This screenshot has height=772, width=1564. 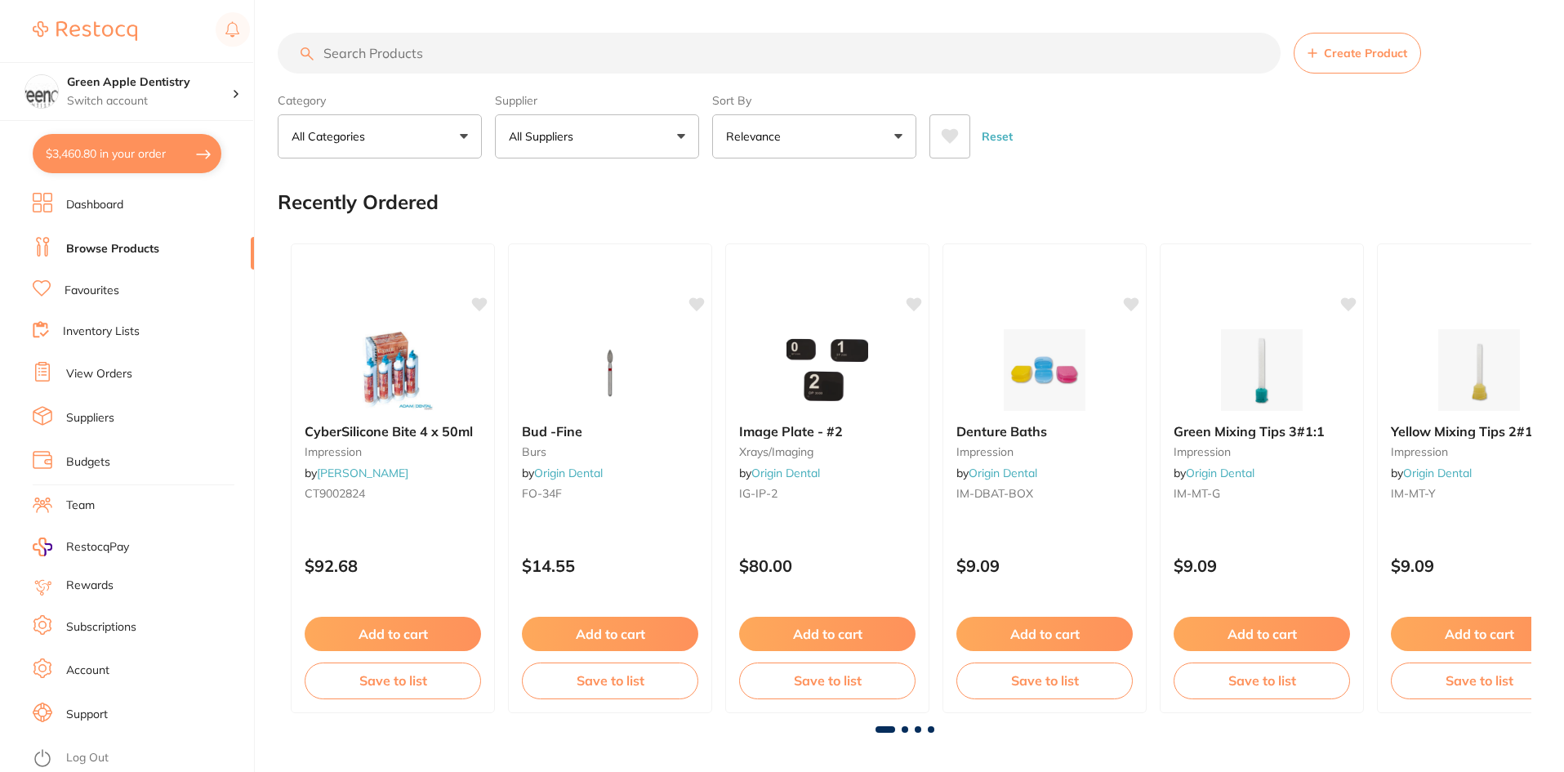 What do you see at coordinates (380, 136) in the screenshot?
I see `button: All Categories` at bounding box center [380, 136].